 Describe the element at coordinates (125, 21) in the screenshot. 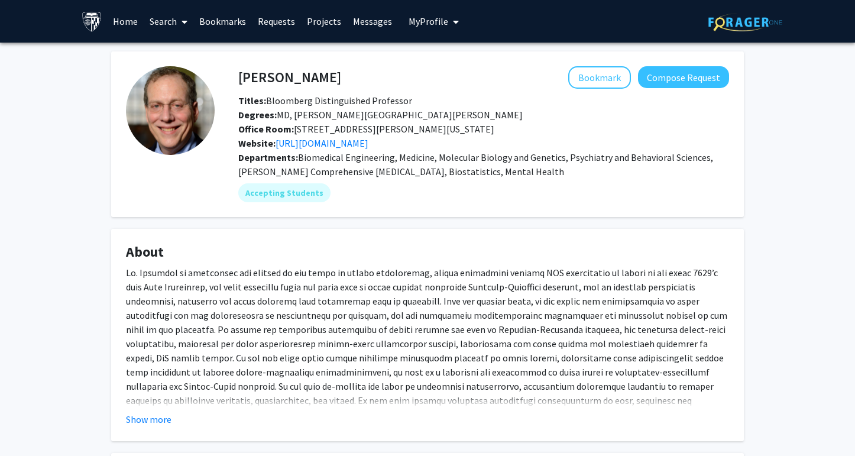

I see `a: Home` at that location.